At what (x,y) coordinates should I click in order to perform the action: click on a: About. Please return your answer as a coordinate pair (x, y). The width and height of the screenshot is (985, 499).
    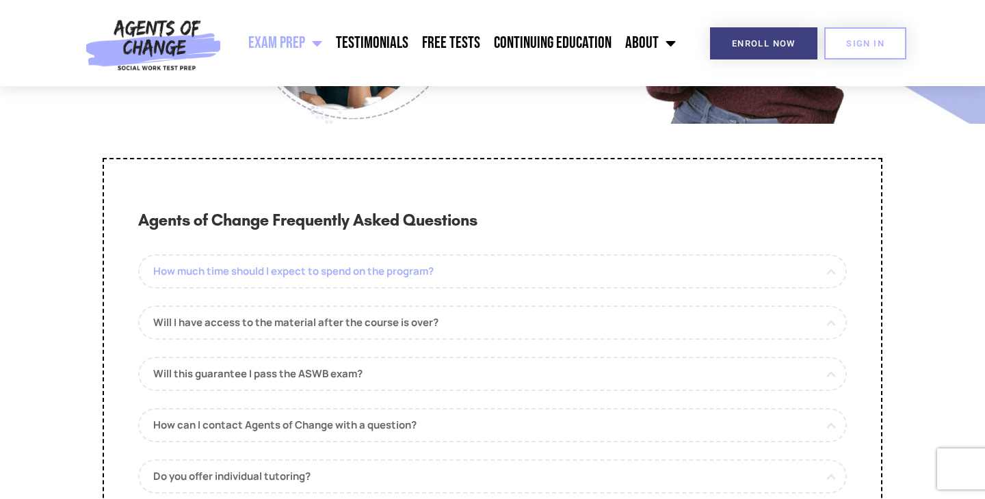
    Looking at the image, I should click on (651, 43).